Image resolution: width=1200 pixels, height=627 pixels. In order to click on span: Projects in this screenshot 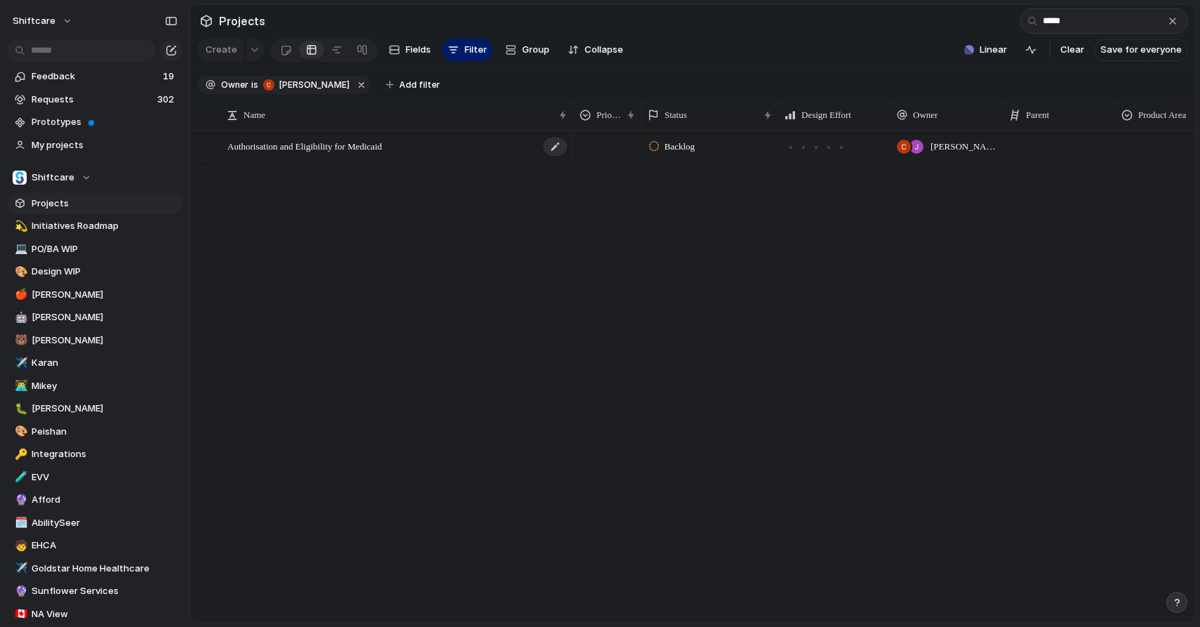, I will do `click(242, 21)`.